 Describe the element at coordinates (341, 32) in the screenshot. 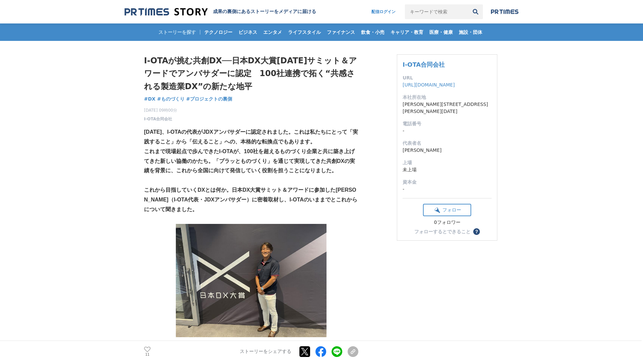

I see `a: ファイナンス` at that location.